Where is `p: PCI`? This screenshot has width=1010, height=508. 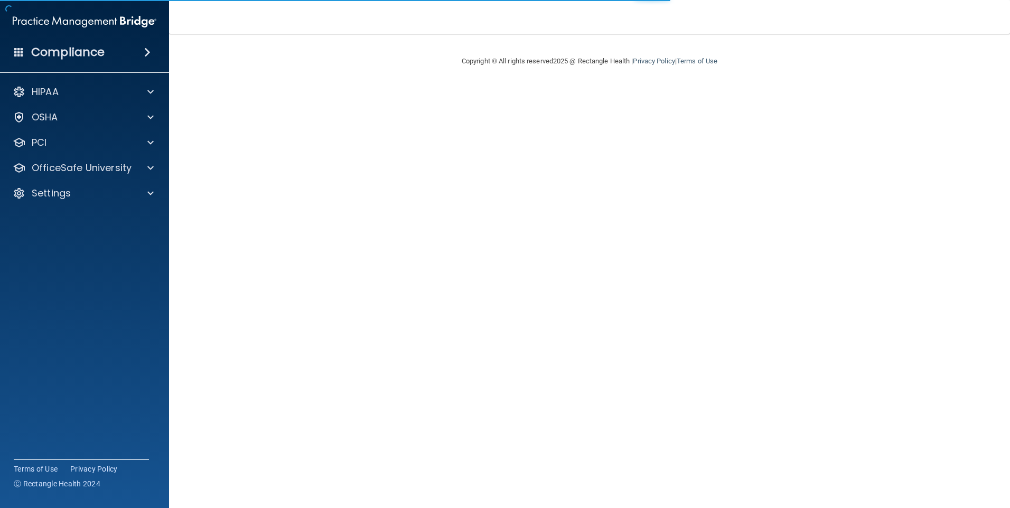
p: PCI is located at coordinates (39, 143).